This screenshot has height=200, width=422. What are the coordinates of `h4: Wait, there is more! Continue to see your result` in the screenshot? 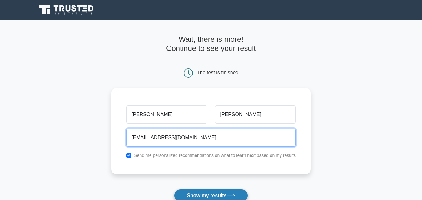 It's located at (211, 44).